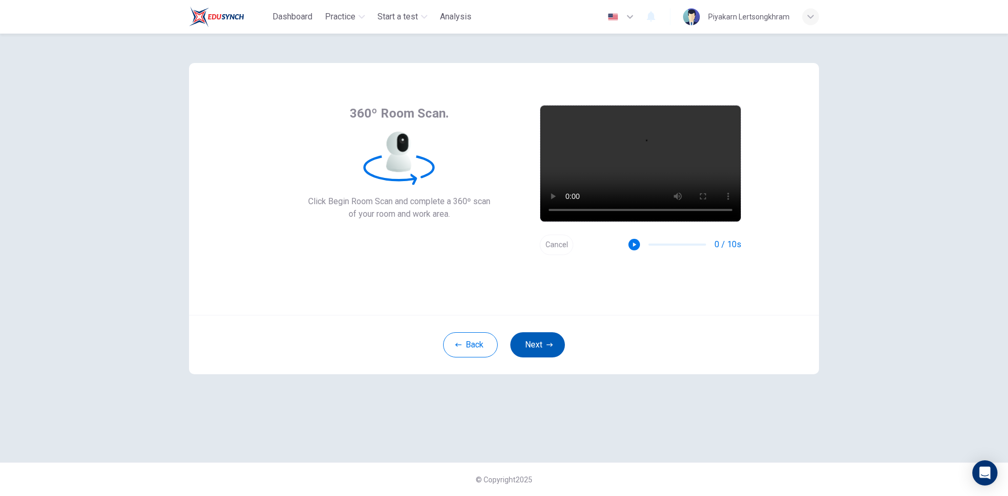 The width and height of the screenshot is (1008, 496). What do you see at coordinates (402, 17) in the screenshot?
I see `button: Start a test` at bounding box center [402, 17].